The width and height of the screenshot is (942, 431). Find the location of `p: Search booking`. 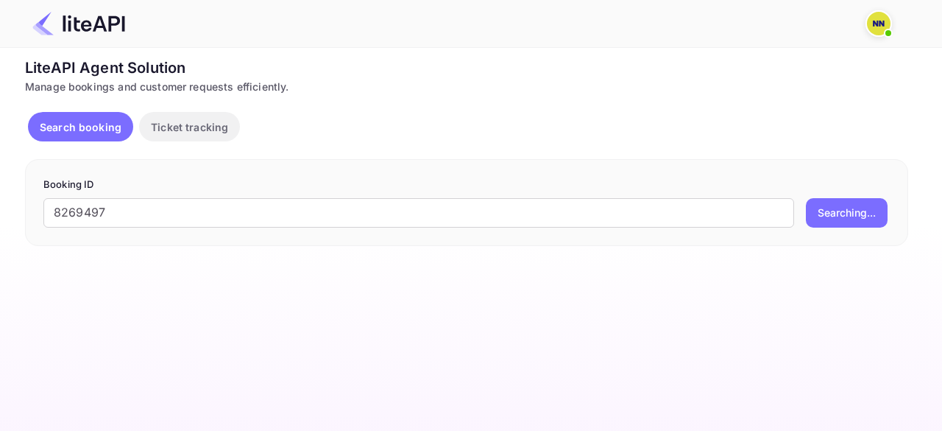

p: Search booking is located at coordinates (80, 127).